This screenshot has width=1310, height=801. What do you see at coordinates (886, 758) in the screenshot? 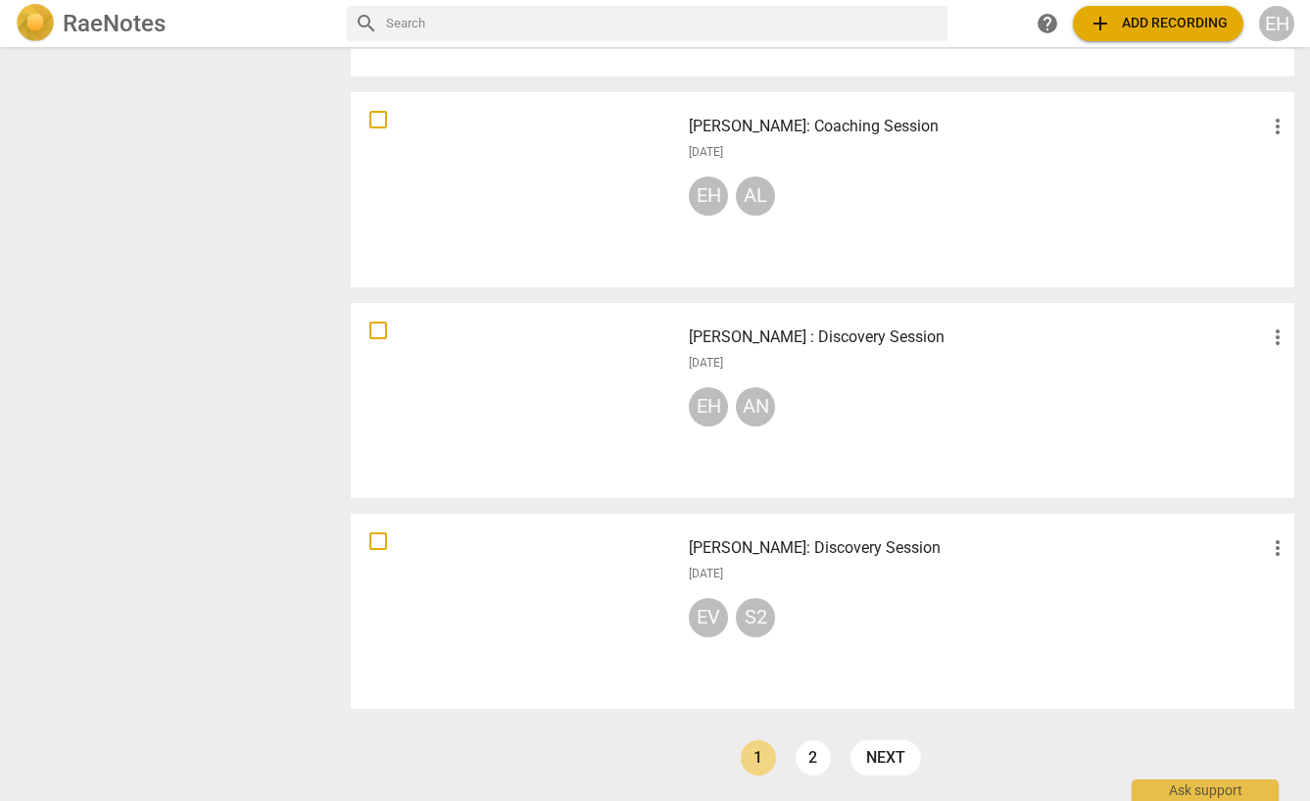
I see `a: next` at bounding box center [886, 758].